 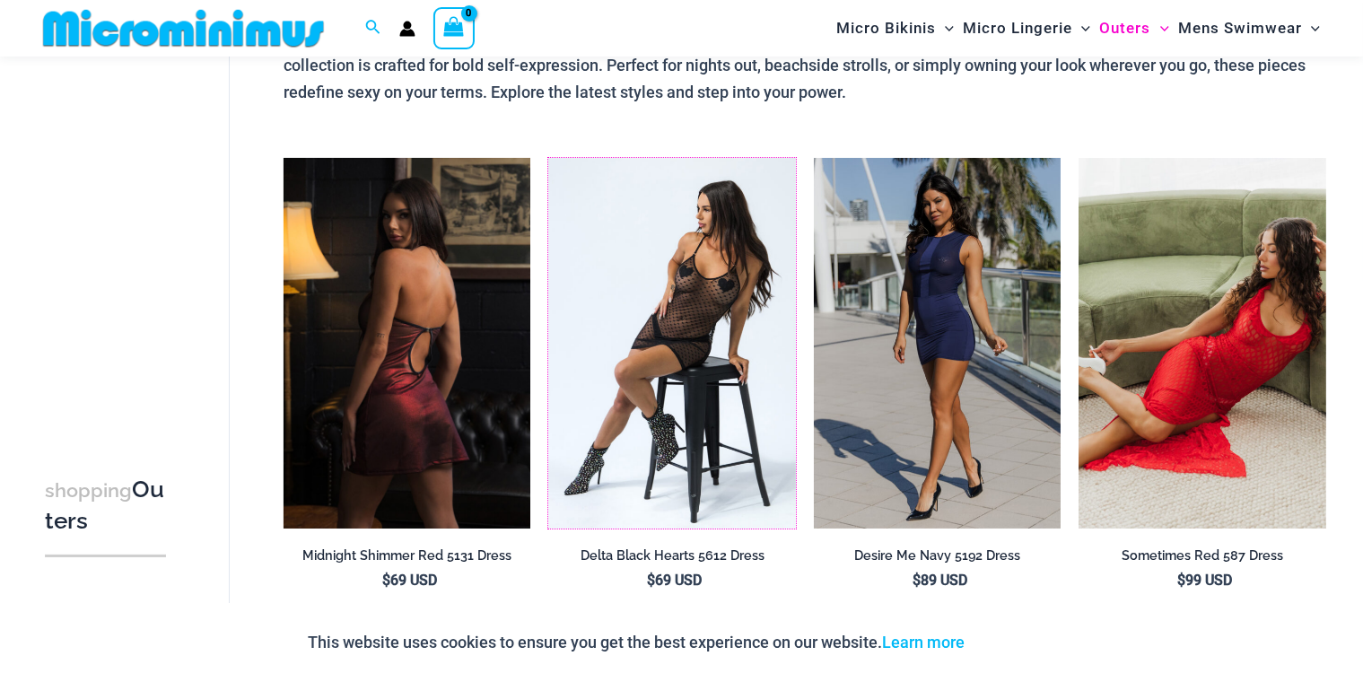 I want to click on img: Sometimes Red 587 Dress 10, so click(x=1203, y=343).